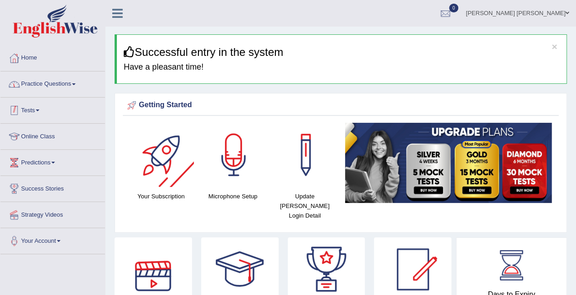  Describe the element at coordinates (341, 67) in the screenshot. I see `h4: Have a pleasant time!` at that location.